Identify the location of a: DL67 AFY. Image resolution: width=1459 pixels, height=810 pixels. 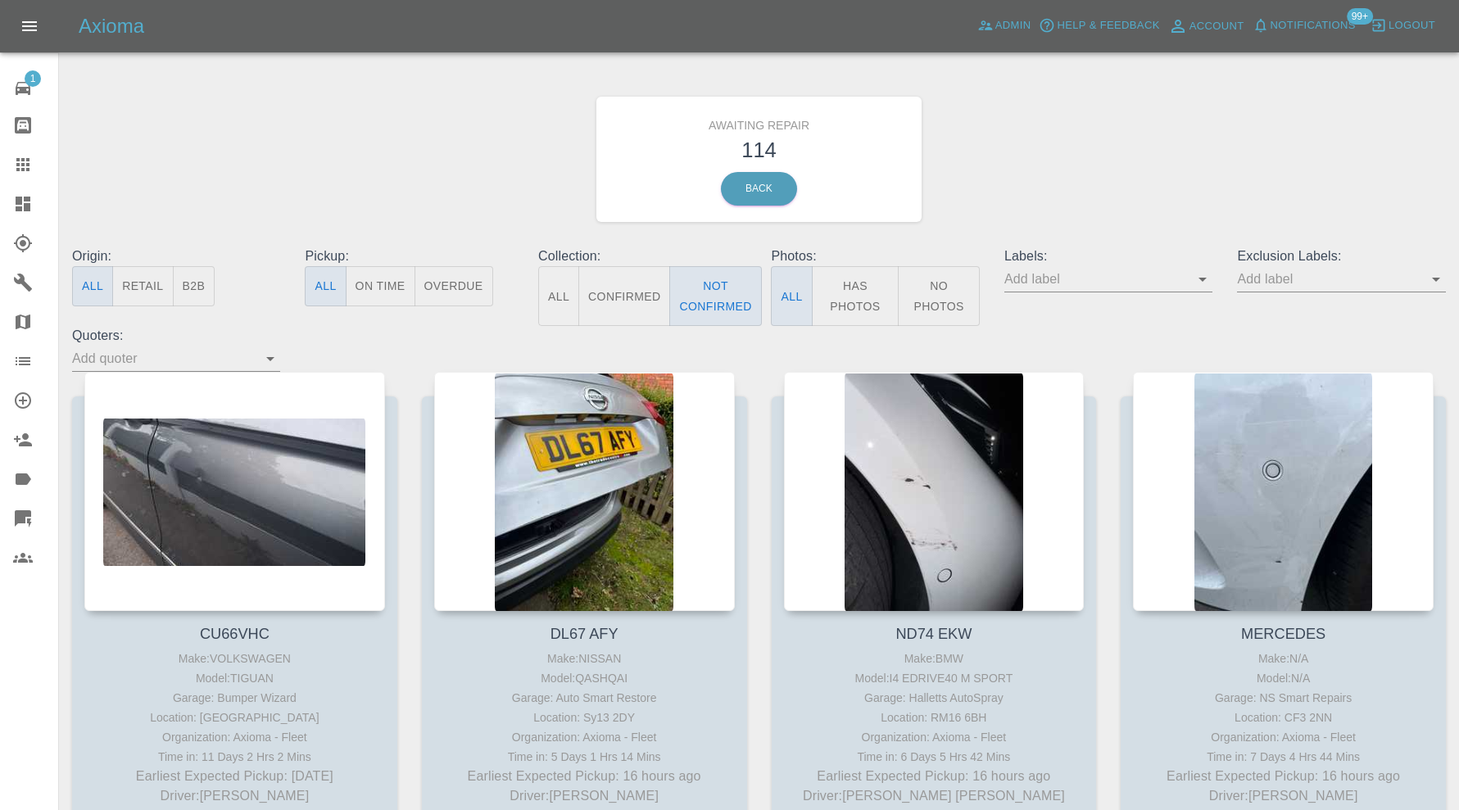
(584, 634).